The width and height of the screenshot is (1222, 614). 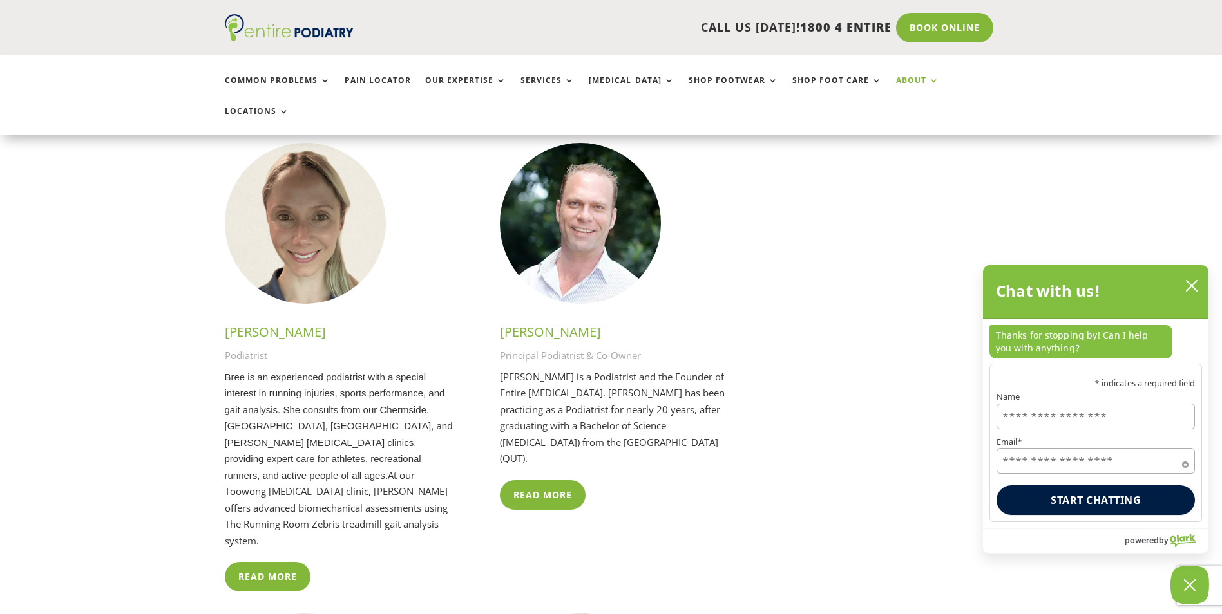 What do you see at coordinates (944, 28) in the screenshot?
I see `a: Book Online` at bounding box center [944, 28].